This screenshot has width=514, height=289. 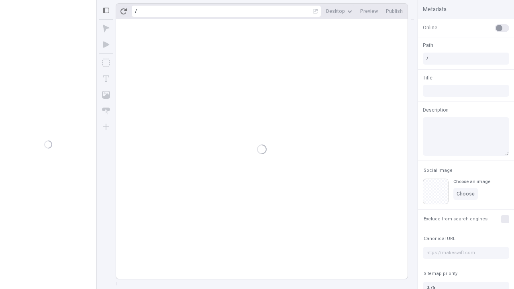 What do you see at coordinates (455, 219) in the screenshot?
I see `span: Exclude from search engines` at bounding box center [455, 219].